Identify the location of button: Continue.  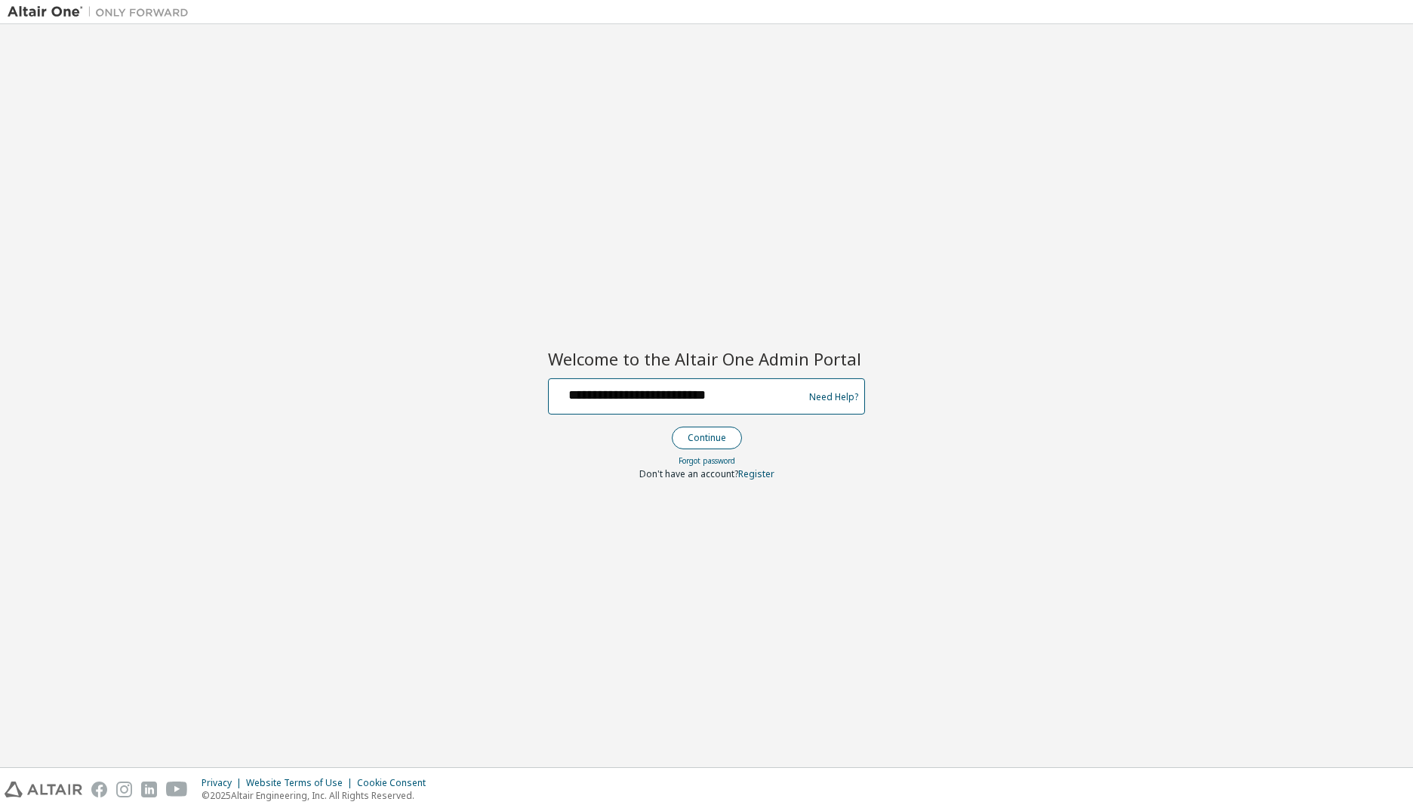
(706, 438).